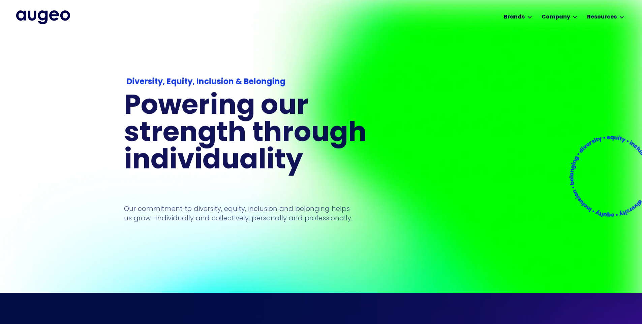 The image size is (642, 324). I want to click on img: Augeo's full logo in midnight blue., so click(43, 17).